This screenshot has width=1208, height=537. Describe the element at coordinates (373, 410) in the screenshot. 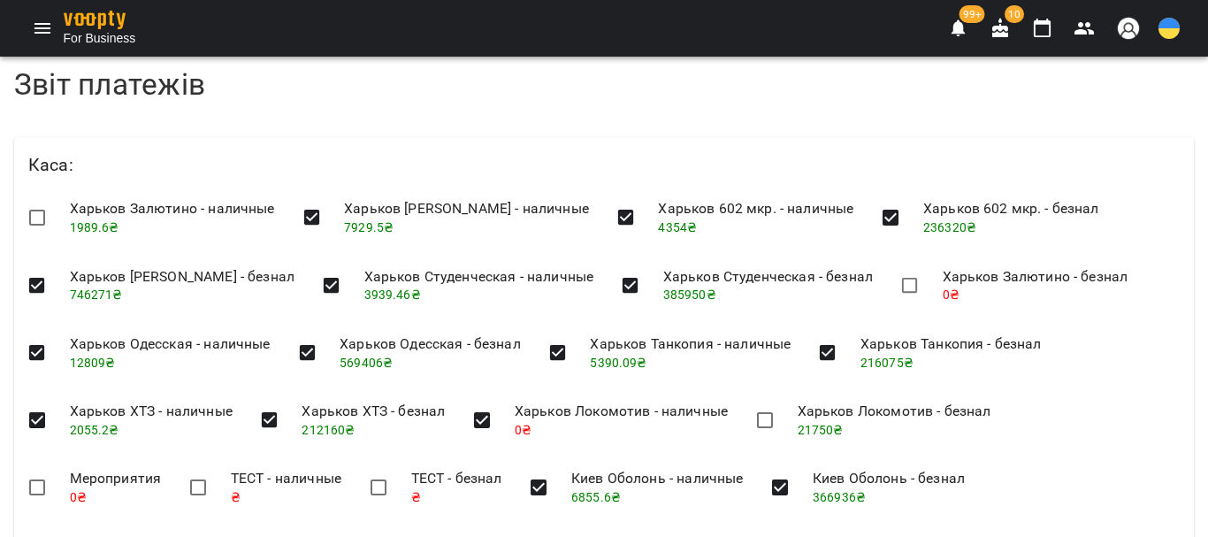

I see `span: Харьков ХТЗ - безнал` at that location.